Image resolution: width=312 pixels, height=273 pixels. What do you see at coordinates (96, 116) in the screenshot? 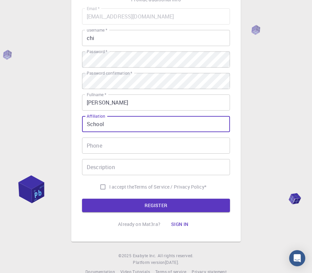
I see `label: Affiliation` at bounding box center [96, 116].